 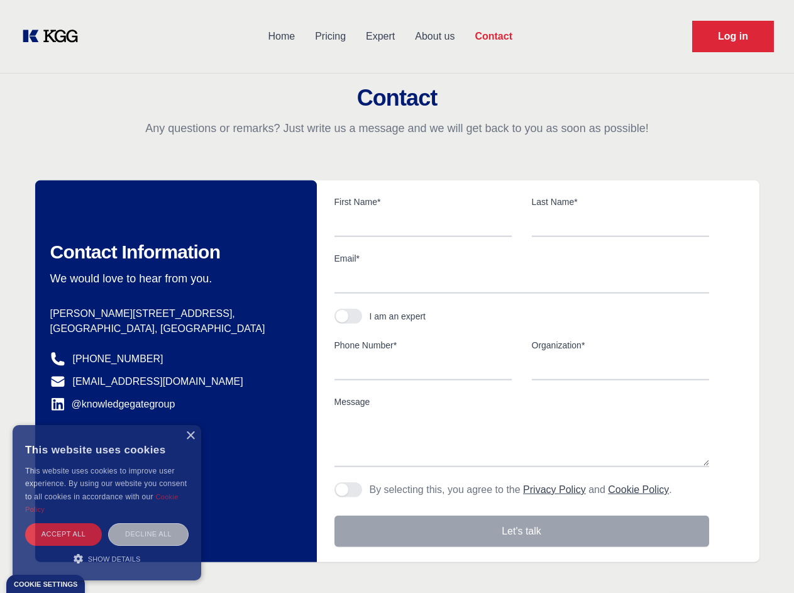 What do you see at coordinates (423, 345) in the screenshot?
I see `label: Phone Number*` at bounding box center [423, 345].